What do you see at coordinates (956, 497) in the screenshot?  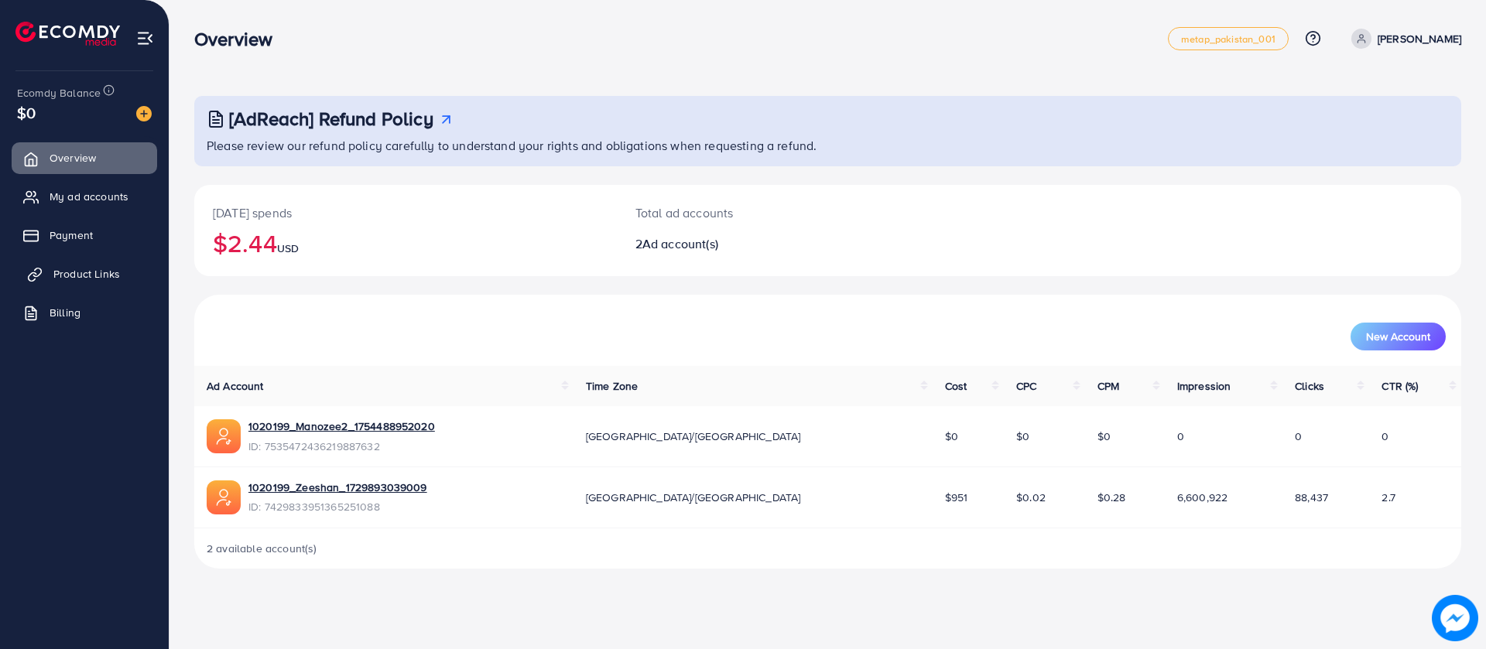 I see `span: $951` at bounding box center [956, 497].